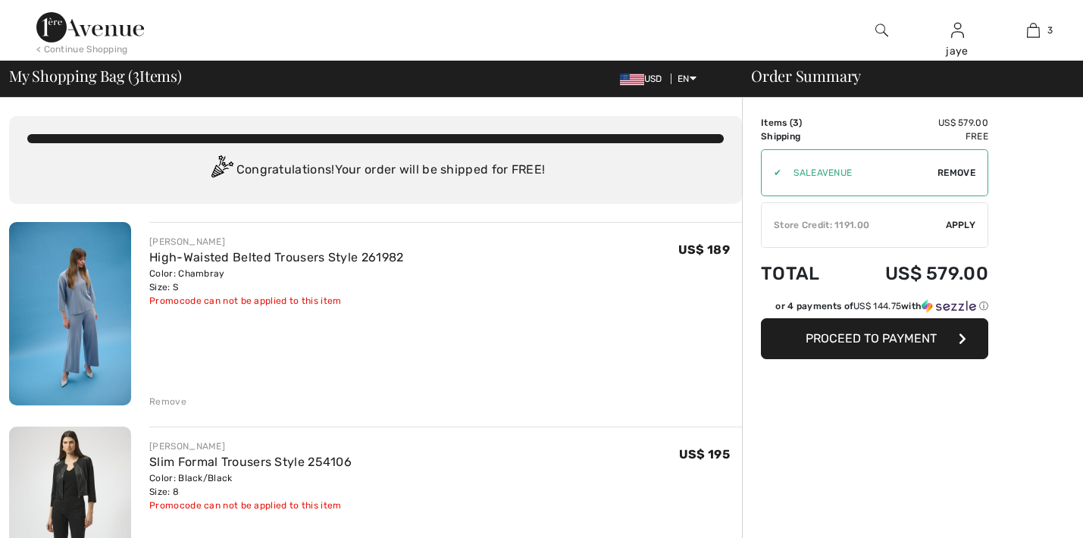 This screenshot has width=1083, height=538. Describe the element at coordinates (853, 225) in the screenshot. I see `div: Store Credit: 1191.00` at that location.